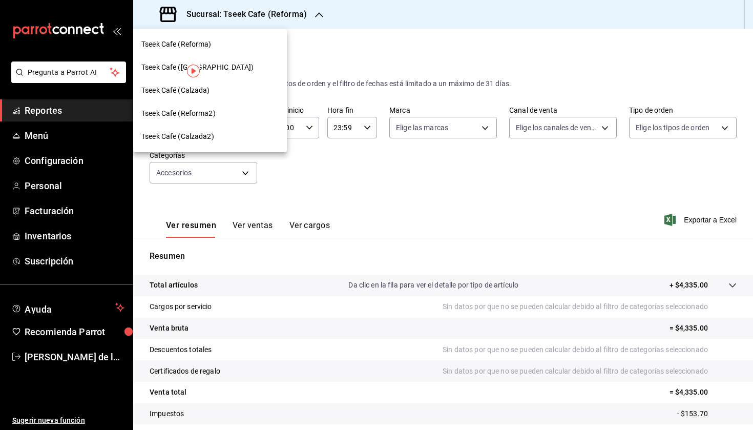  Describe the element at coordinates (210, 90) in the screenshot. I see `div: Tseek Café (Calzada)` at that location.